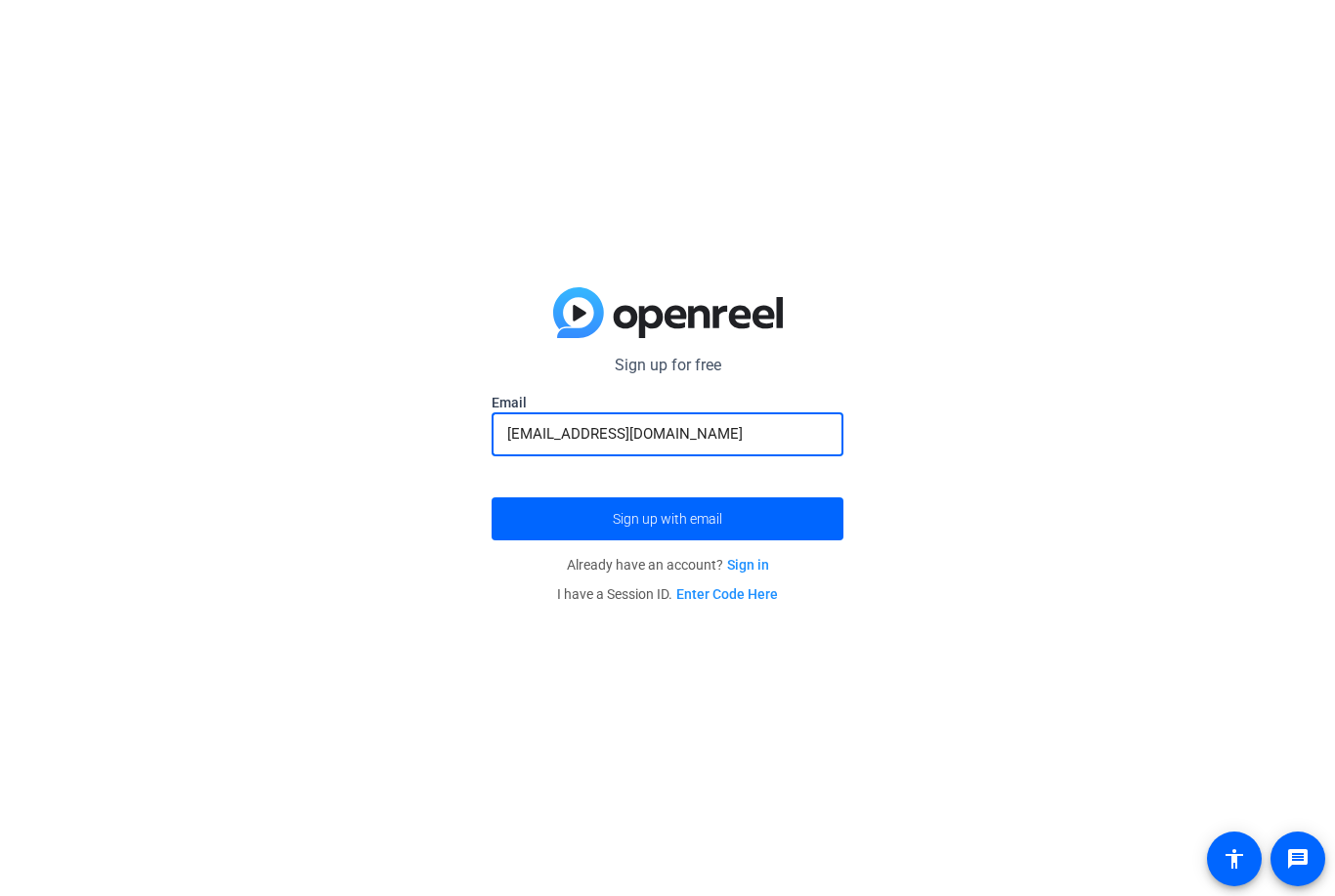 Image resolution: width=1335 pixels, height=896 pixels. I want to click on p: Sign up for free, so click(668, 366).